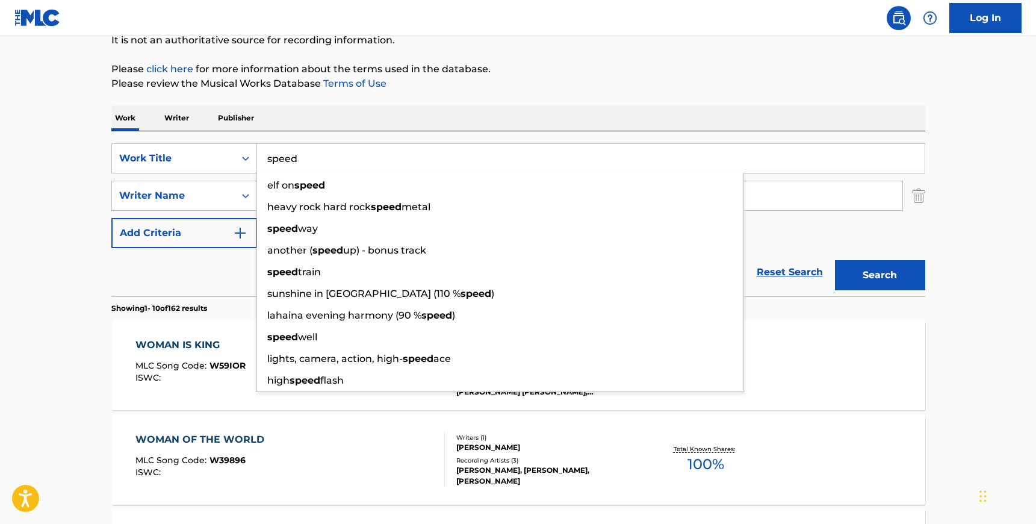 The width and height of the screenshot is (1036, 524). I want to click on form: Search Form, so click(518, 220).